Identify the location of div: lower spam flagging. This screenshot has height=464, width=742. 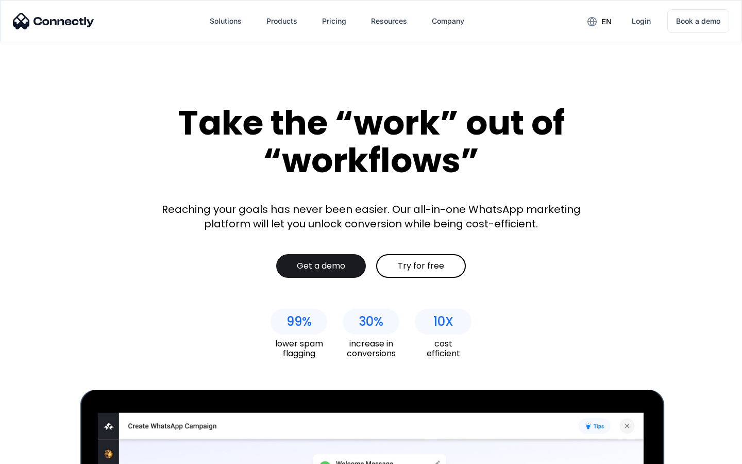
(299, 348).